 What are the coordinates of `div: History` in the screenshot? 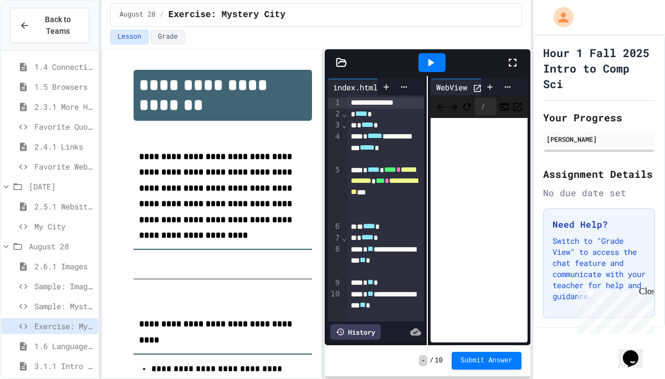 It's located at (355, 332).